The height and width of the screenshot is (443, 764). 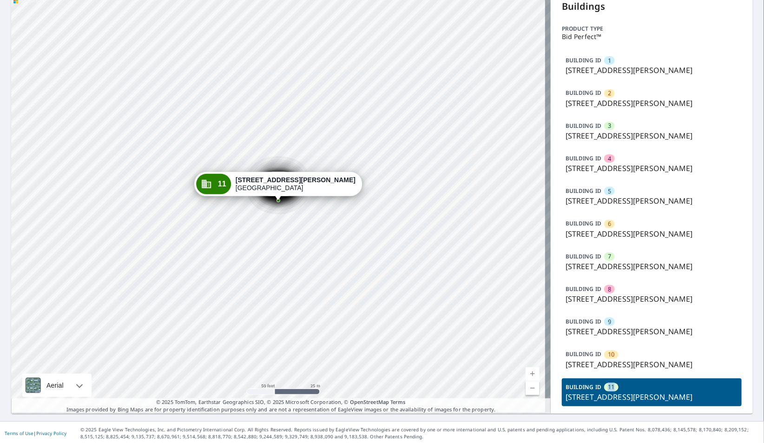 I want to click on a: Current Level 19, Zoom In, so click(x=533, y=374).